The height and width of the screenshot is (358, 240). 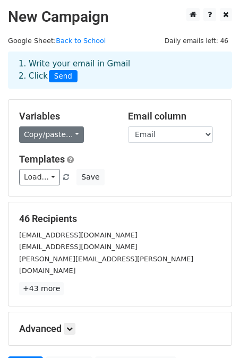 What do you see at coordinates (39, 177) in the screenshot?
I see `a: Load...` at bounding box center [39, 177].